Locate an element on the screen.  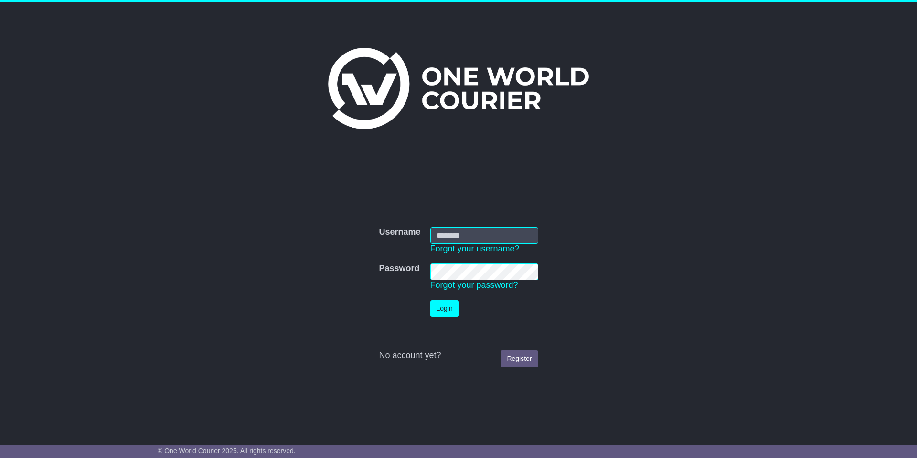
img: One World is located at coordinates (458, 88).